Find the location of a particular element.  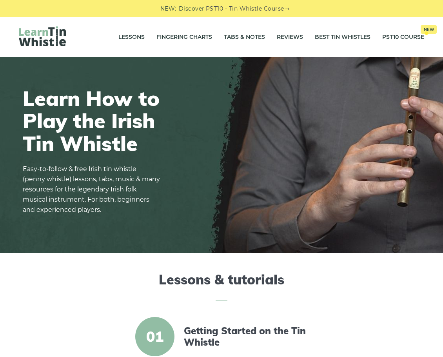

h2: Lessons & tutorials is located at coordinates (221, 286).